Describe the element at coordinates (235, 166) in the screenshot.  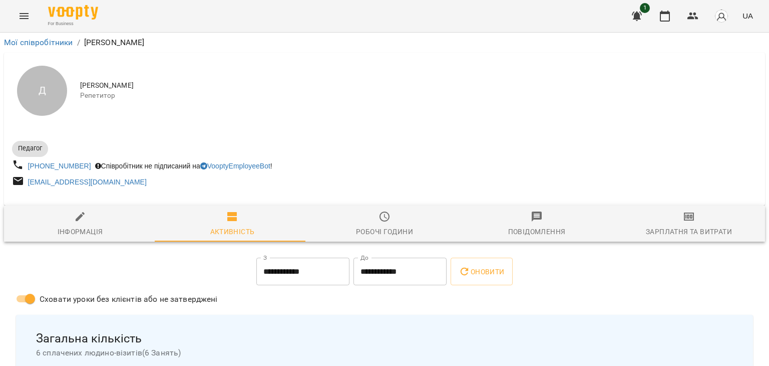
I see `a: VooptyEmployeeBot` at that location.